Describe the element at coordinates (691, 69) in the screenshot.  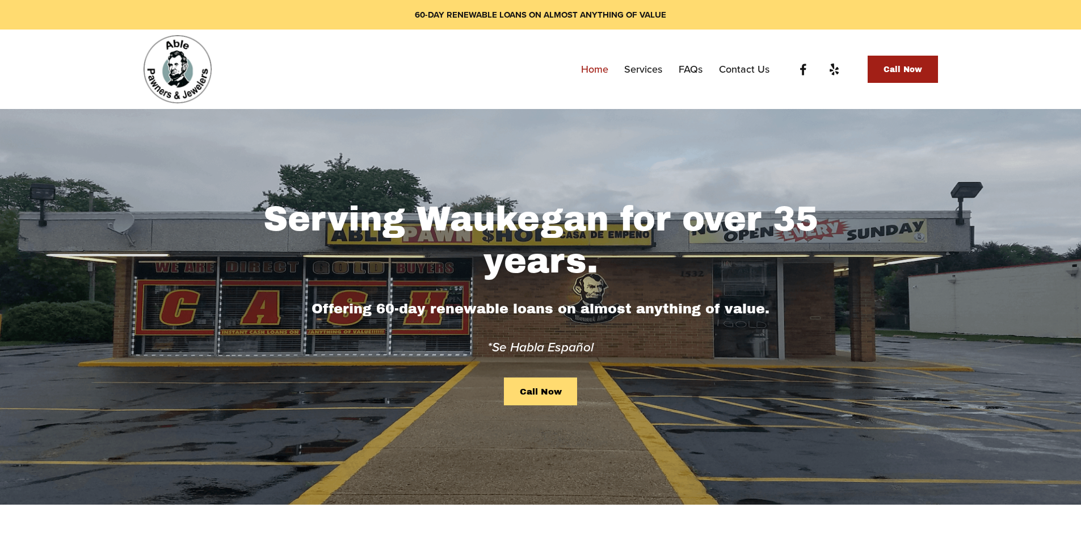
I see `a: FAQs` at that location.